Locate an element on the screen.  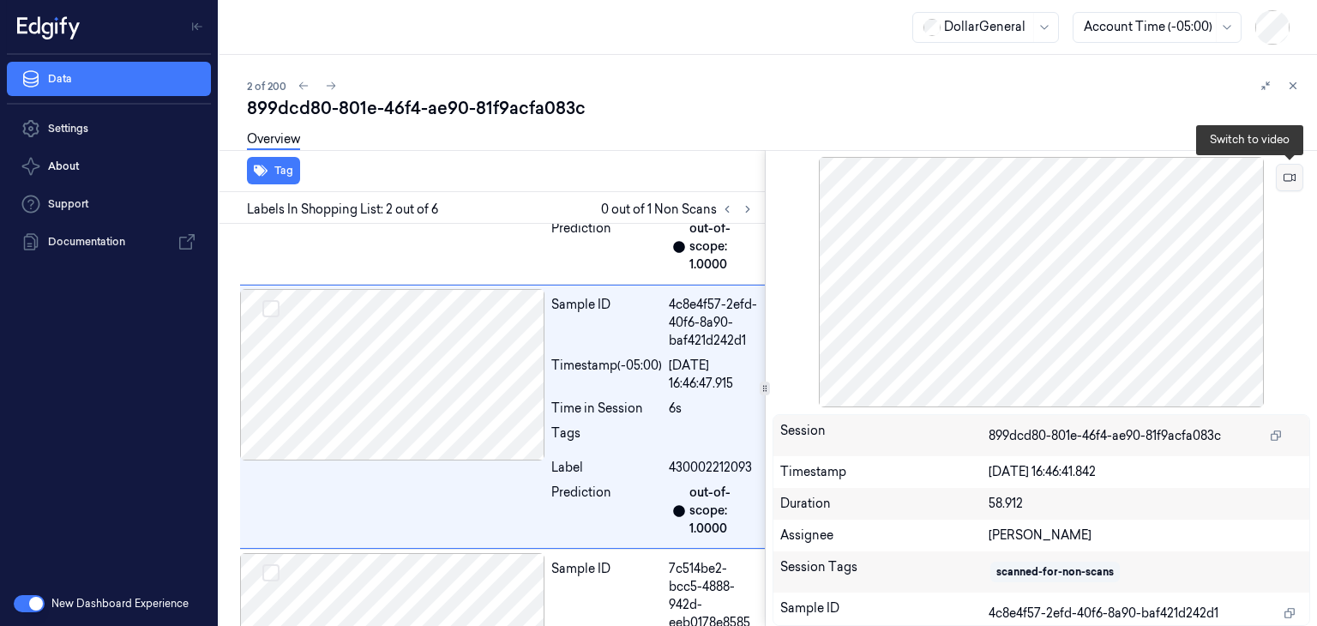
div: 58.912 is located at coordinates (1146, 503).